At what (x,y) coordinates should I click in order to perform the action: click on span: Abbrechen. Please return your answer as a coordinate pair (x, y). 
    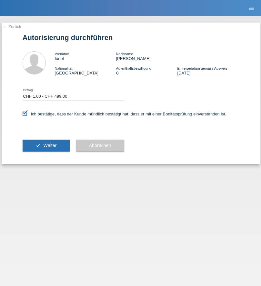
    Looking at the image, I should click on (100, 146).